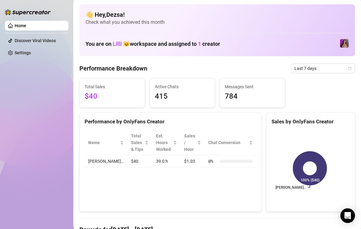 This screenshot has height=229, width=361. What do you see at coordinates (228, 143) in the screenshot?
I see `span: Chat Conversion` at bounding box center [228, 143].